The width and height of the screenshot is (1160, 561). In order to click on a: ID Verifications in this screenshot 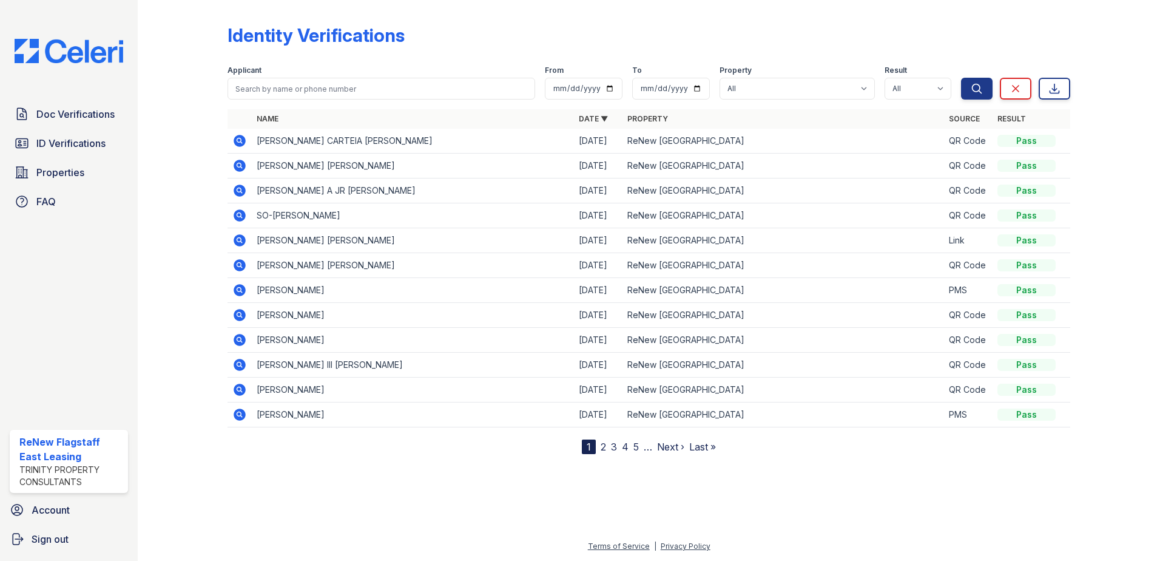, I will do `click(69, 143)`.